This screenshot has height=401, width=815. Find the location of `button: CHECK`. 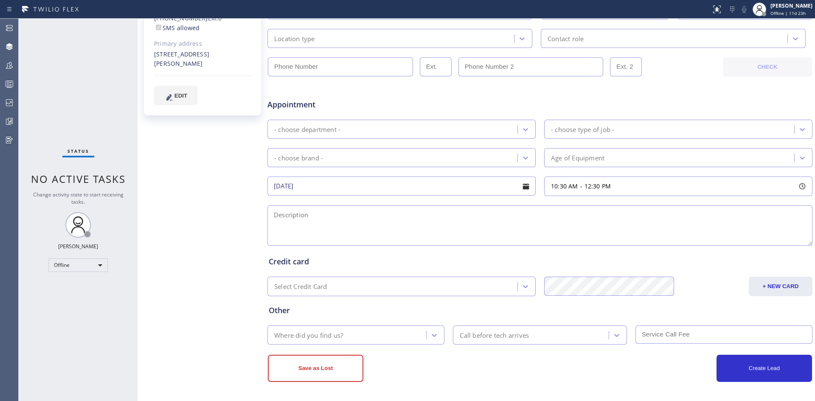

button: CHECK is located at coordinates (768, 67).